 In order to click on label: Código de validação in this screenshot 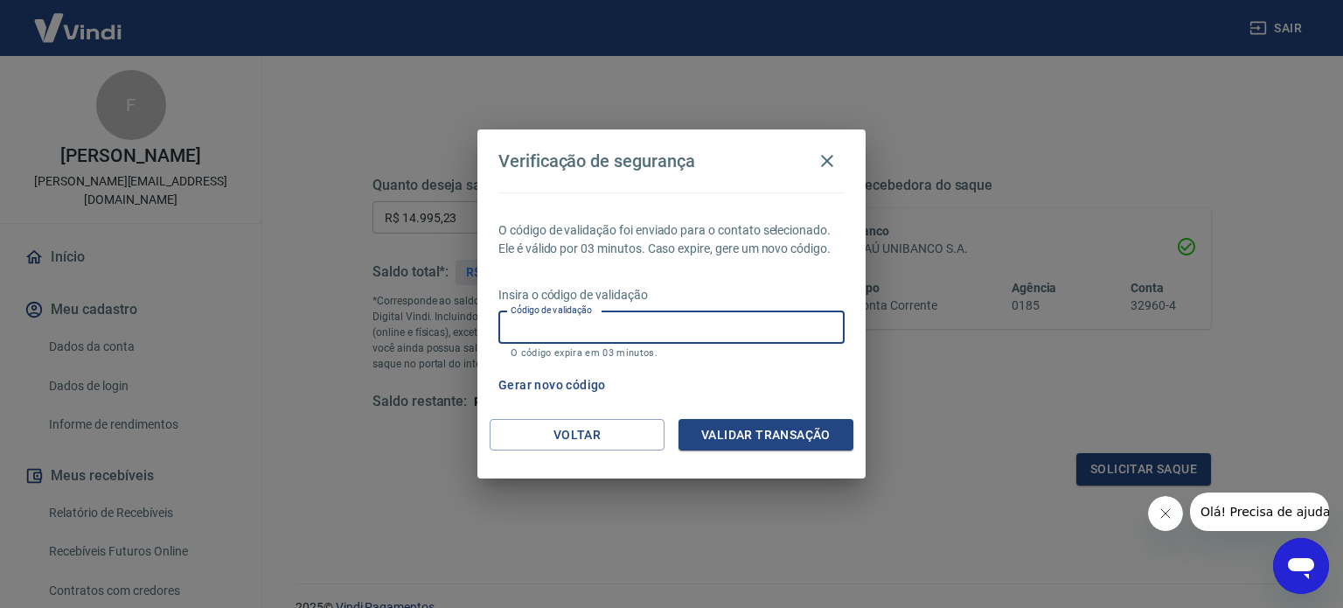, I will do `click(551, 309)`.